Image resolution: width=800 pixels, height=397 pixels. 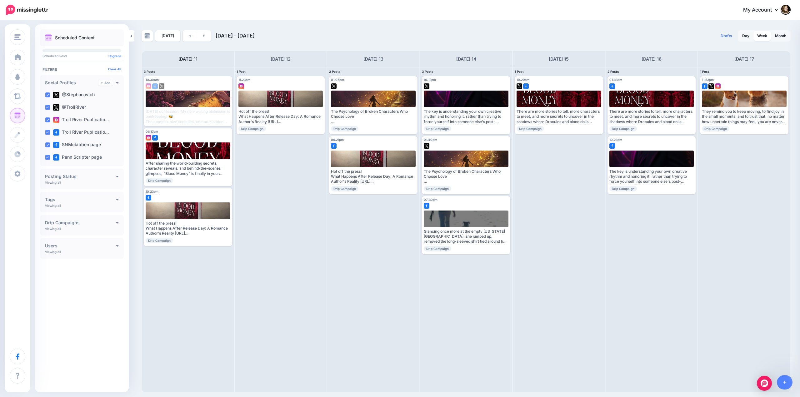 What do you see at coordinates (431, 200) in the screenshot?
I see `span: 07:30pm` at bounding box center [431, 200].